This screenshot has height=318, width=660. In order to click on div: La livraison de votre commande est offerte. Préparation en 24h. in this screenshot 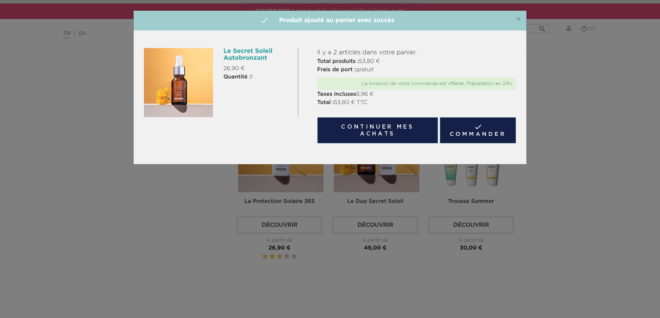, I will do `click(417, 84)`.